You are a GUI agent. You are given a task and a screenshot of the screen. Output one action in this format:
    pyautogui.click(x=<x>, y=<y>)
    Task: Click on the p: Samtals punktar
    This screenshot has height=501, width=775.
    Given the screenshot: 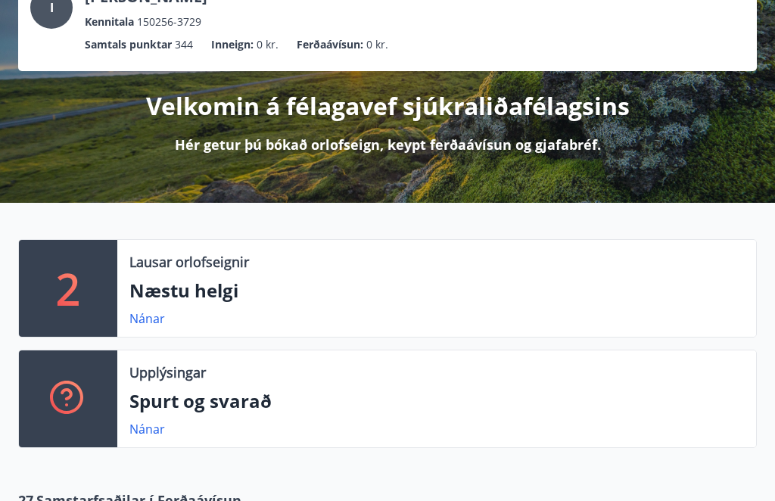 What is the action you would take?
    pyautogui.click(x=128, y=45)
    